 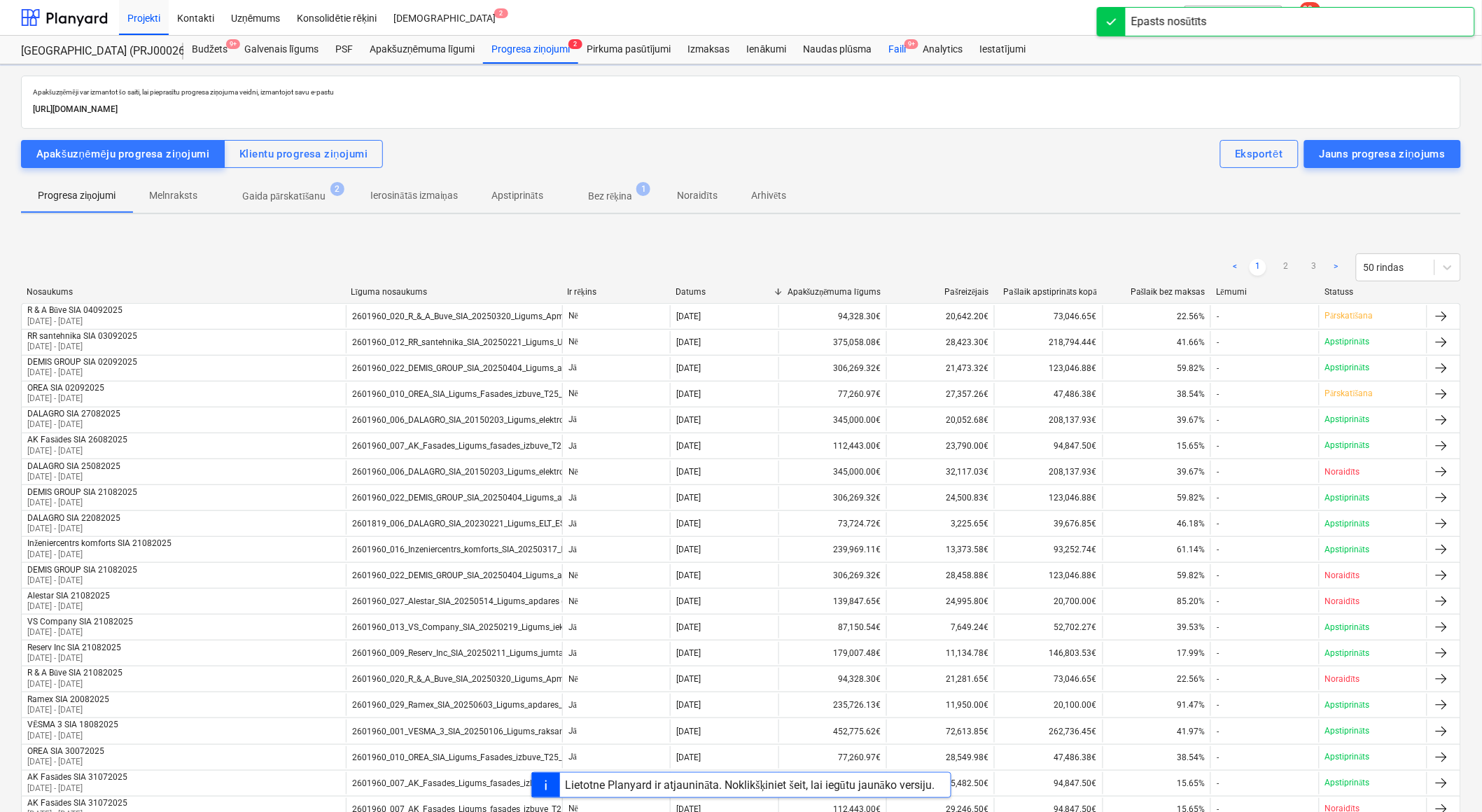 I want to click on div: 345,000.00€, so click(x=833, y=471).